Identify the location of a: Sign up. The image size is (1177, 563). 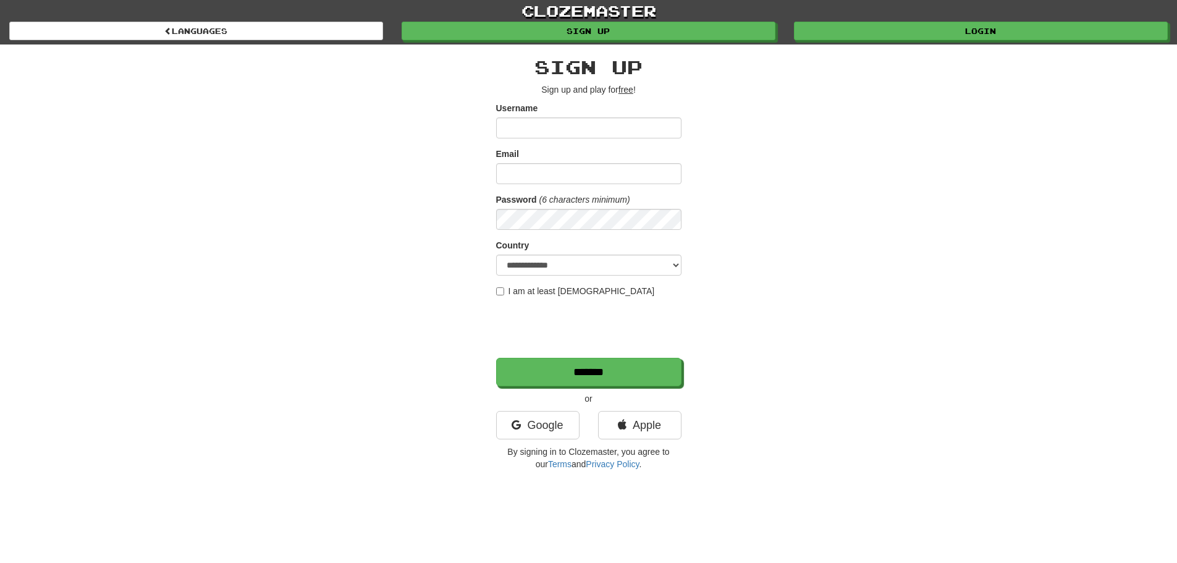
(588, 31).